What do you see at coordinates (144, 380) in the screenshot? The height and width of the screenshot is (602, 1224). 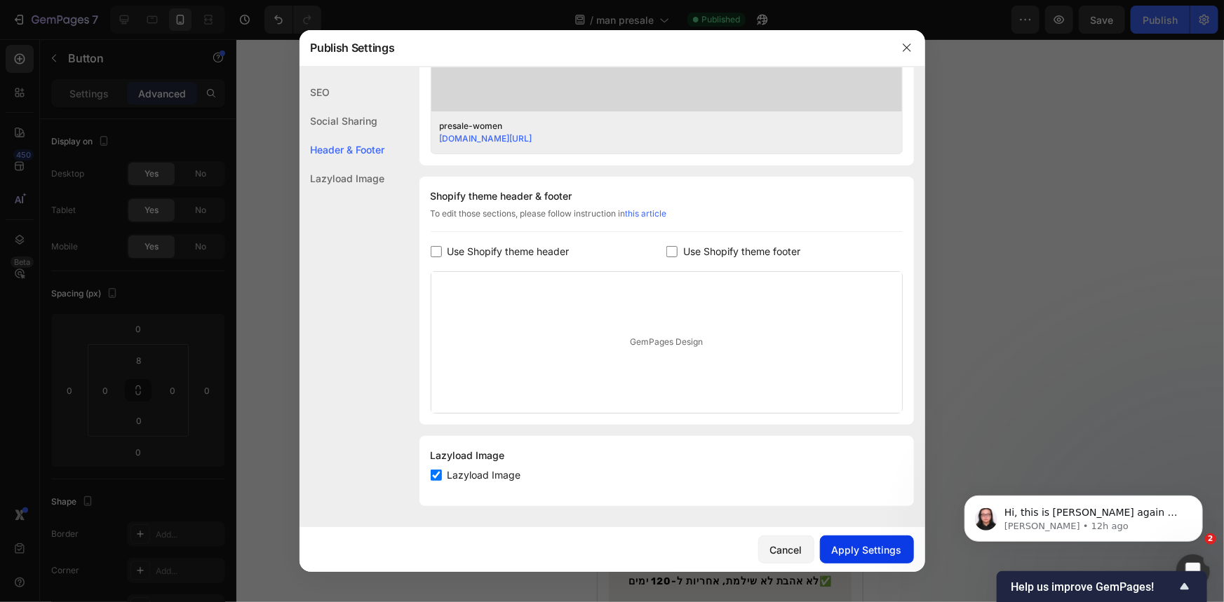 I see `p: זה נכון שרוב הפתרונות האחרים בשוק נספגים רק 2%?` at bounding box center [144, 380].